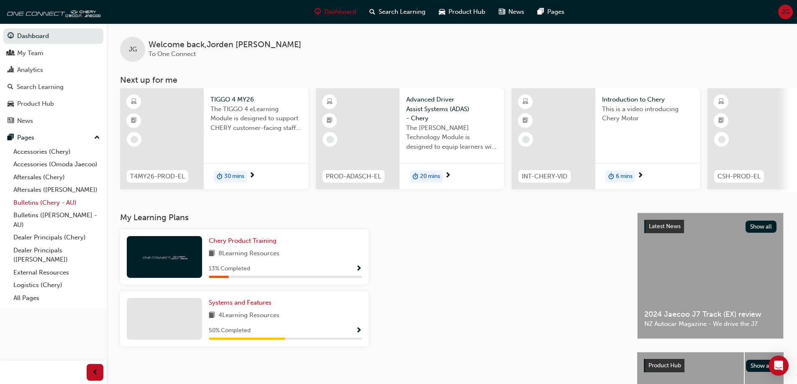 The image size is (797, 384). I want to click on span: NZ Autocar Magazine - We drive the J7., so click(710, 324).